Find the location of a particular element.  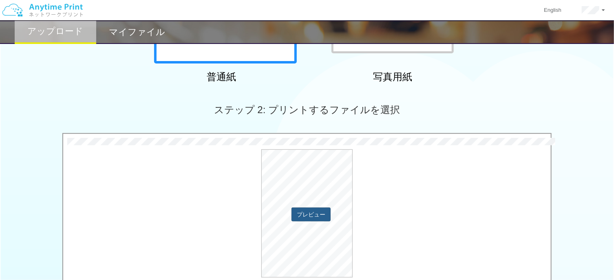

span: ステップ 2: プリントするファイルを選択 is located at coordinates (307, 110).